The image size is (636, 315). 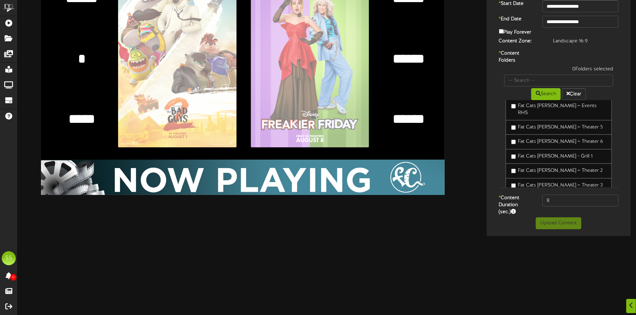 What do you see at coordinates (515, 32) in the screenshot?
I see `label: Play Forever` at bounding box center [515, 32].